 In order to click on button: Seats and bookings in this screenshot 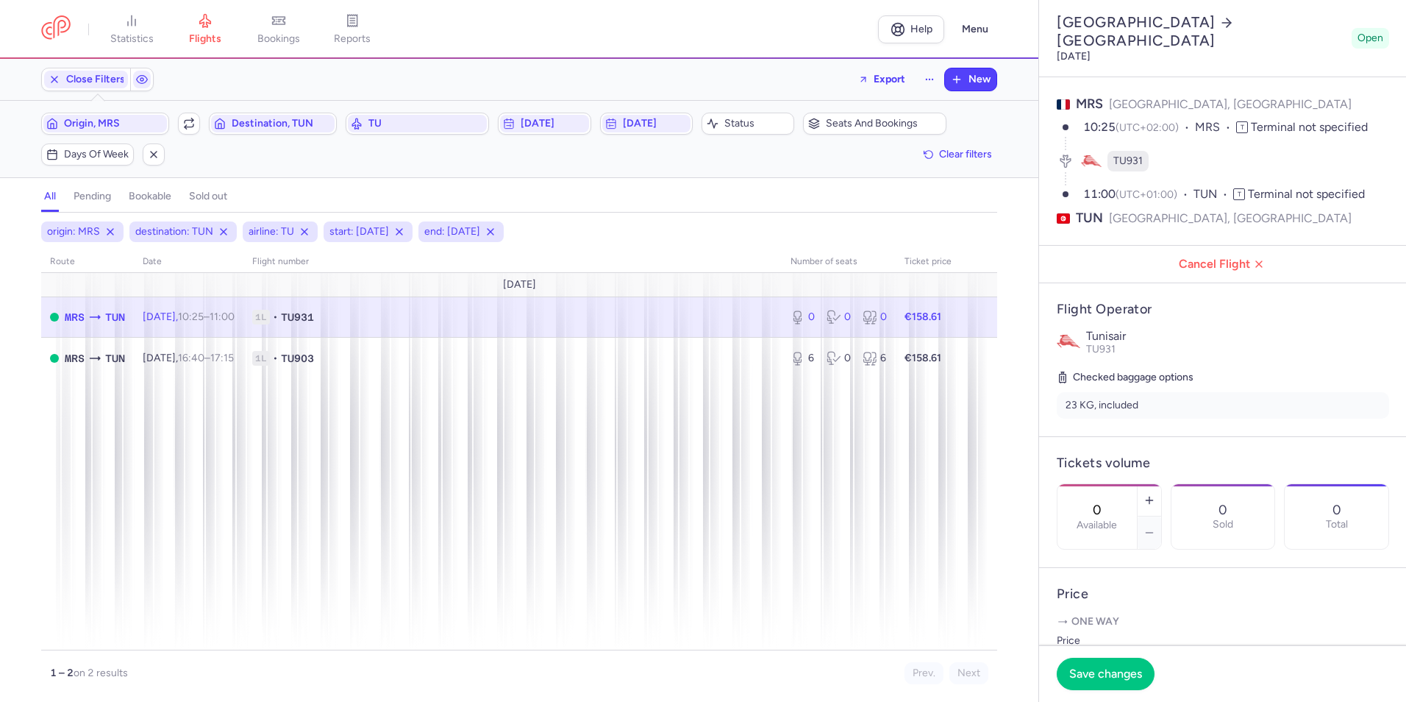, I will do `click(874, 124)`.